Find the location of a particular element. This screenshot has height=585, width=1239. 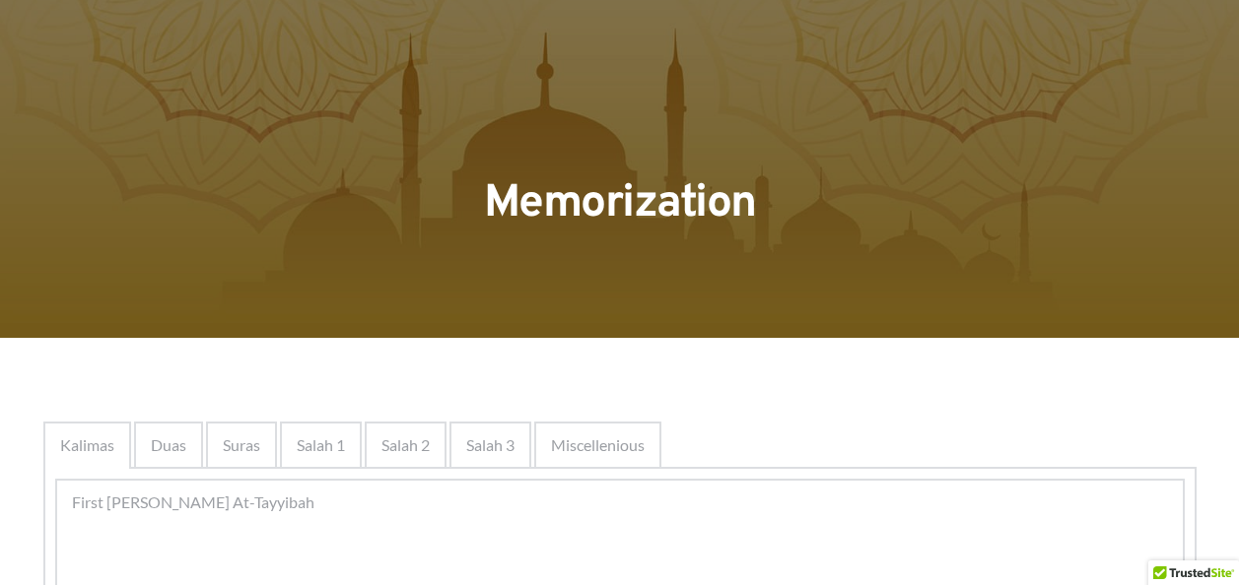

span: Suras is located at coordinates (241, 445).